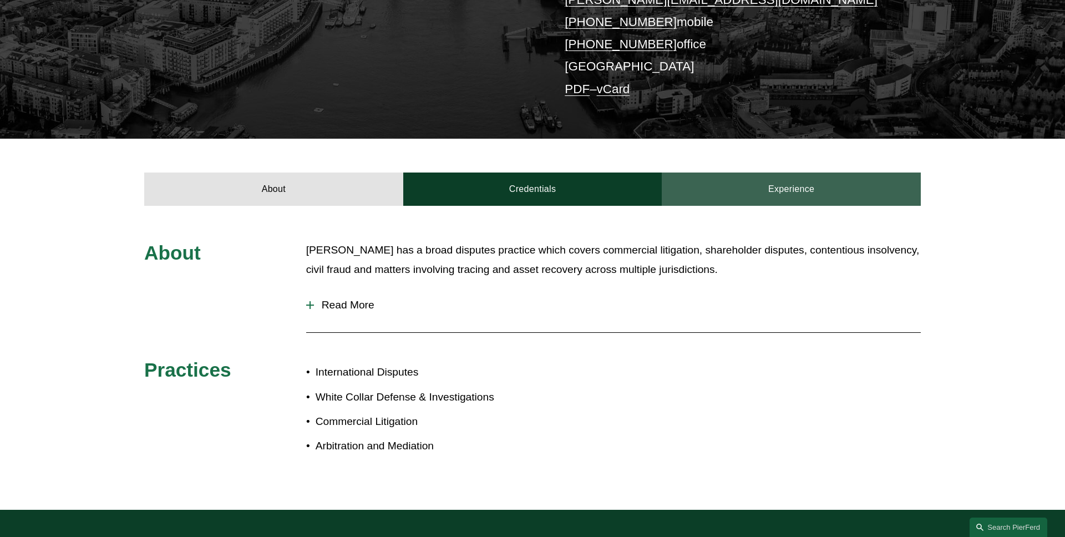 The height and width of the screenshot is (537, 1065). Describe the element at coordinates (577, 89) in the screenshot. I see `a: PDF` at that location.